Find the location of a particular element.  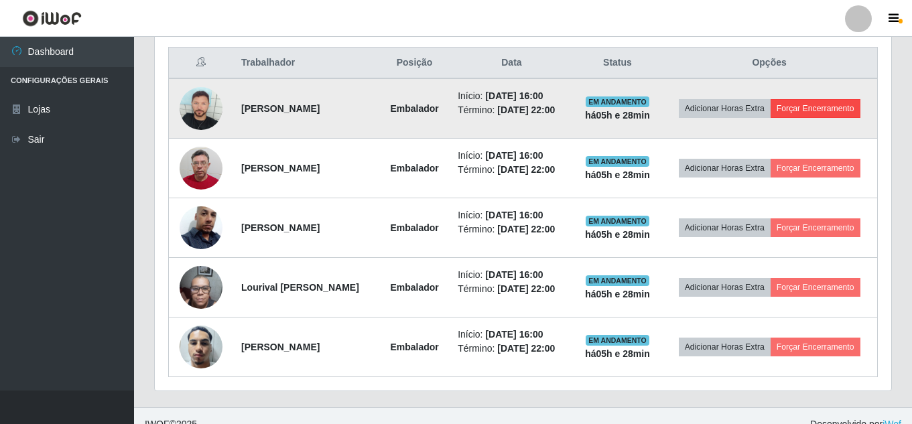

th: Trabalhador is located at coordinates (306, 63).